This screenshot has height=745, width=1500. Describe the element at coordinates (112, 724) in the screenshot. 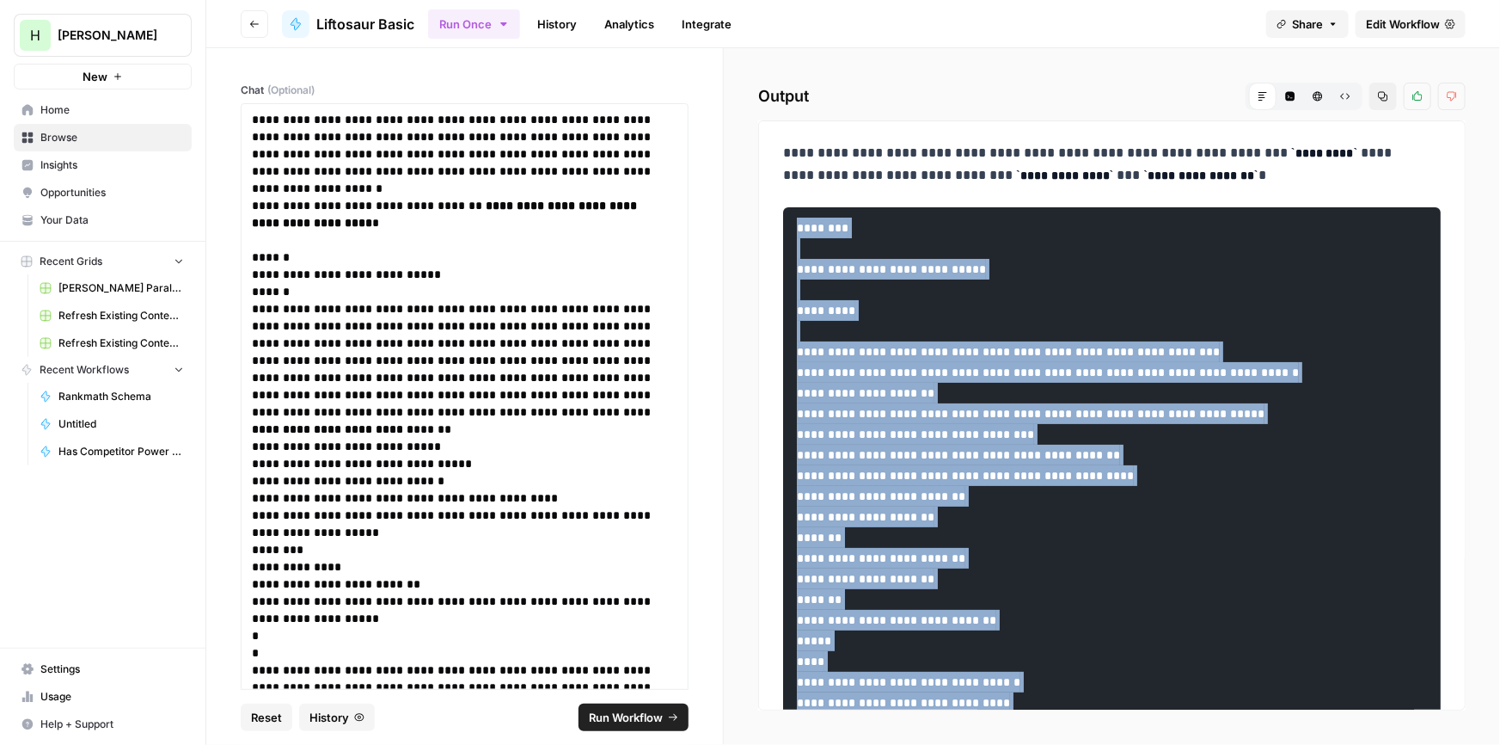

I see `span: Help + Support` at that location.